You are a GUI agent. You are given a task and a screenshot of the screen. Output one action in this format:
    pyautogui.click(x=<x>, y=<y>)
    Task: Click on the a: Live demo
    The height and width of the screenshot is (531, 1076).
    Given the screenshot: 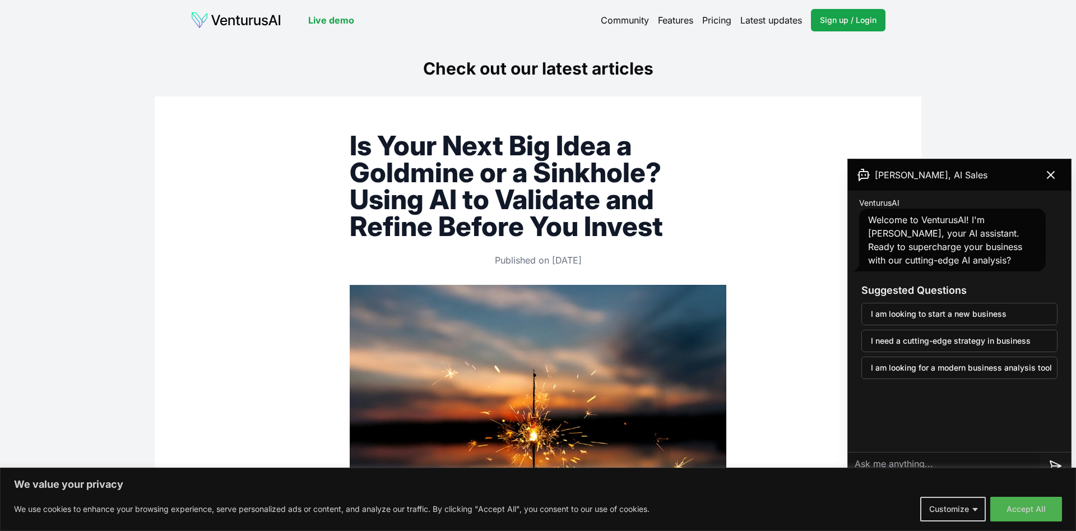 What is the action you would take?
    pyautogui.click(x=331, y=20)
    